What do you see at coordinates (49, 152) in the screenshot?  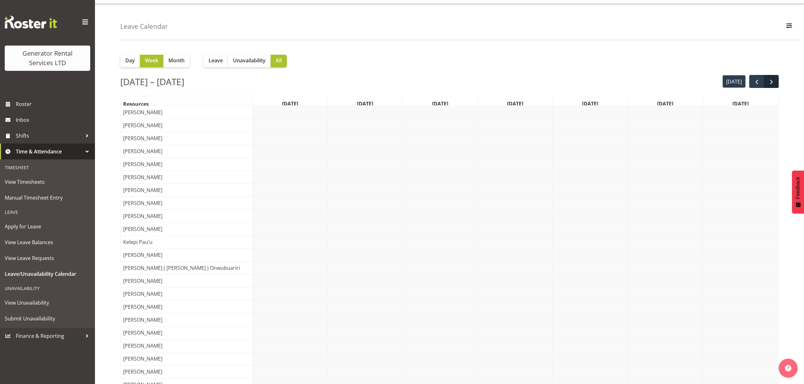 I see `span: Time & Attendance` at bounding box center [49, 152].